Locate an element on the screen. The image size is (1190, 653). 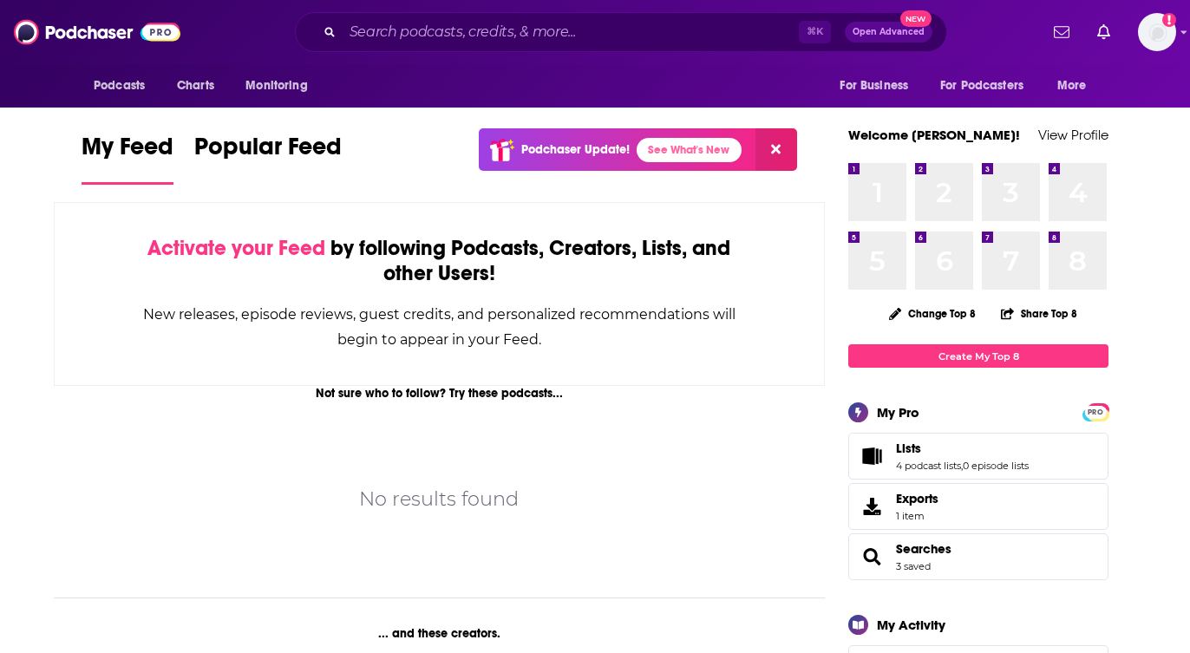
span: Podcasts is located at coordinates (119, 86).